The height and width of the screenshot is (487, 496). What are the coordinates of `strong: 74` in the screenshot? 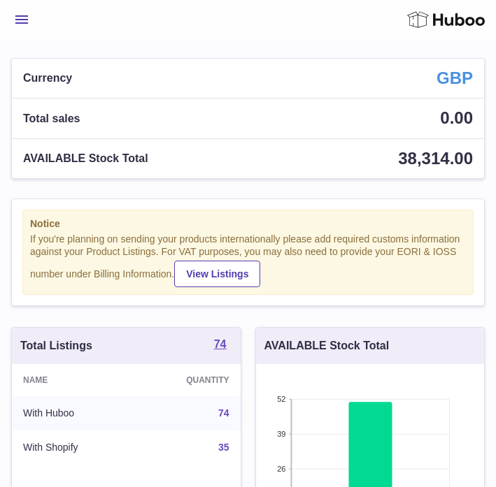 It's located at (220, 345).